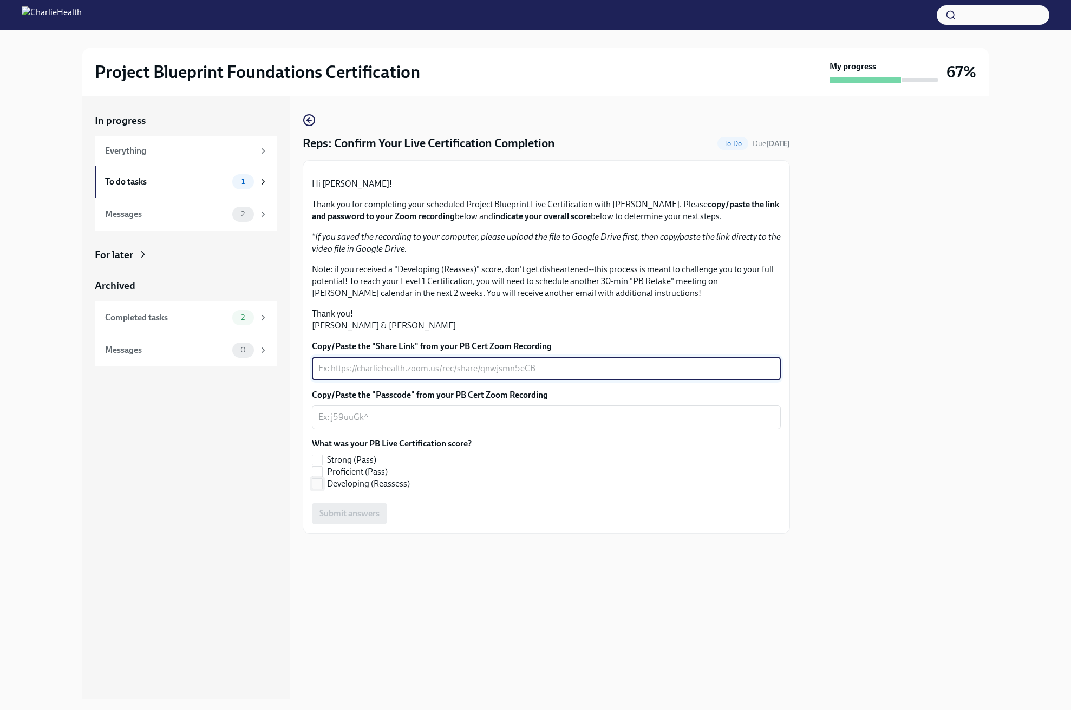  I want to click on a: For later, so click(186, 255).